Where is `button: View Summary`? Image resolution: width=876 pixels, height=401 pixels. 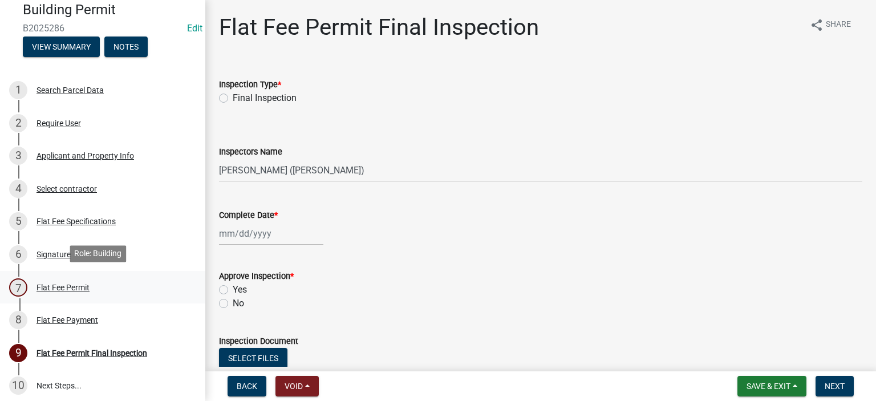 button: View Summary is located at coordinates (61, 47).